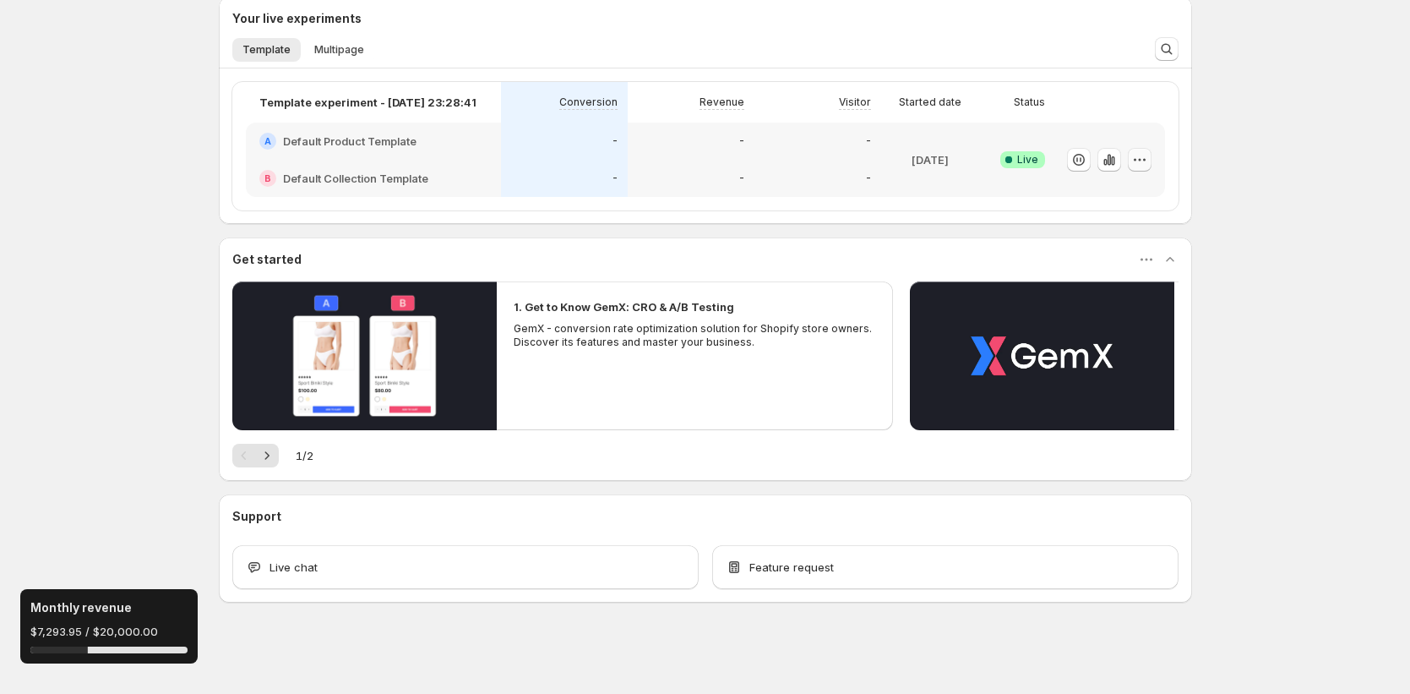  What do you see at coordinates (268, 178) in the screenshot?
I see `h2: B` at bounding box center [268, 178].